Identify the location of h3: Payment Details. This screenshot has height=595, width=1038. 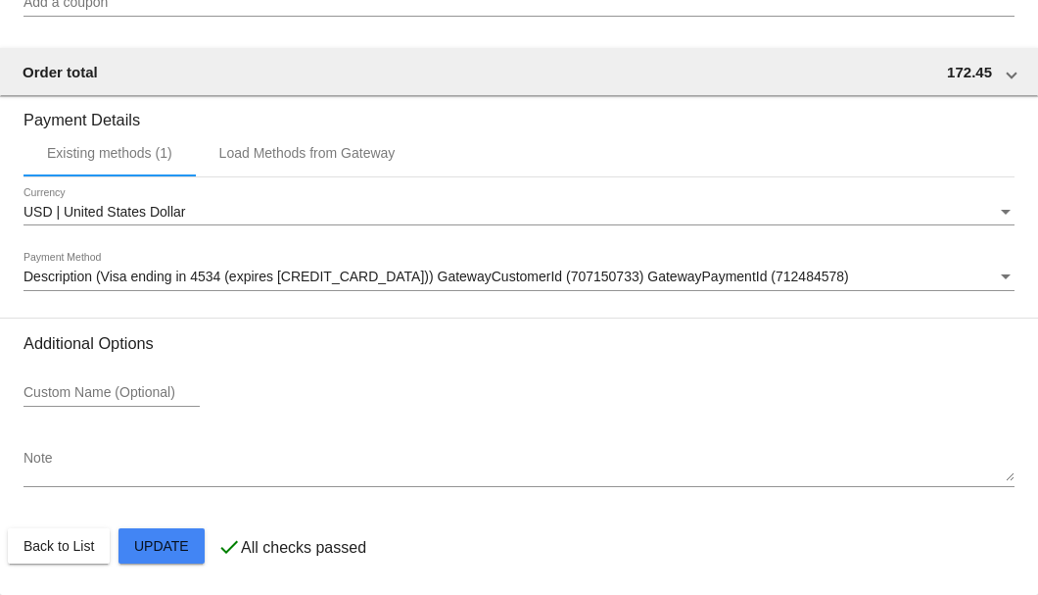
(519, 113).